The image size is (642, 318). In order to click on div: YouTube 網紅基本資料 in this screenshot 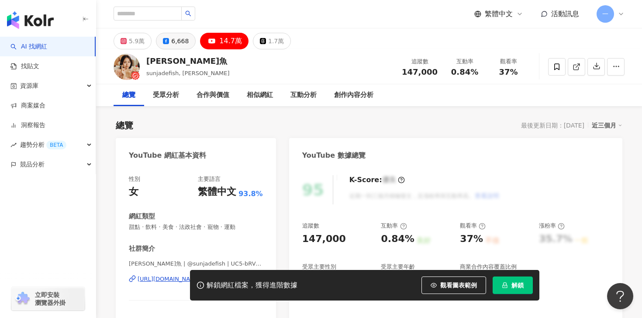, I will do `click(167, 156)`.